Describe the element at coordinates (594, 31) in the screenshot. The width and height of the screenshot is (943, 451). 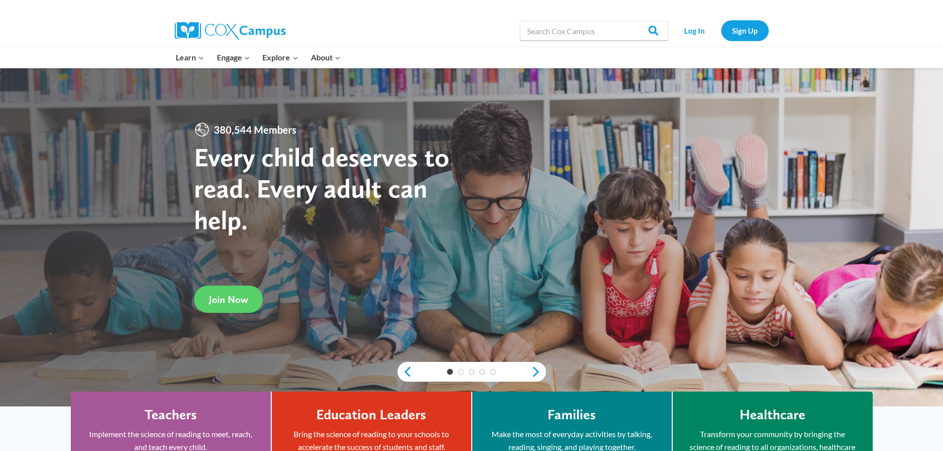
I see `input: Search Cox Campus` at that location.